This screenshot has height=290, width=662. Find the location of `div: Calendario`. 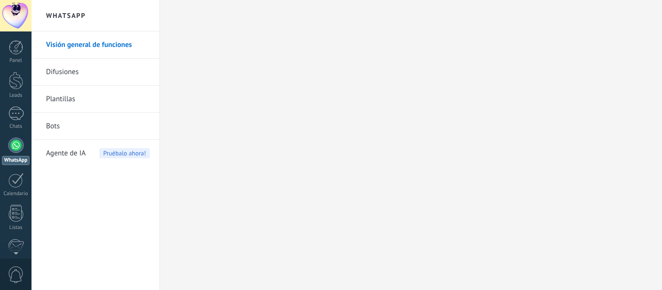

div: Calendario is located at coordinates (16, 194).